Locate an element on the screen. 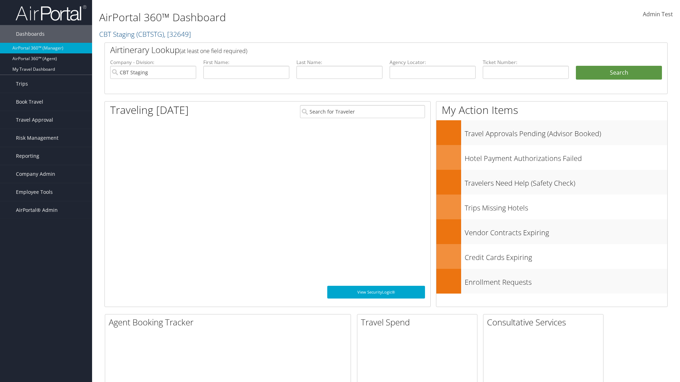  h2: Travel Spend is located at coordinates (419, 322).